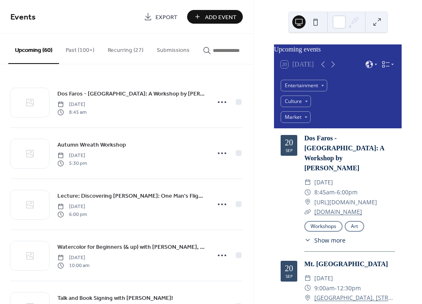  Describe the element at coordinates (215, 17) in the screenshot. I see `button: Add Event` at that location.